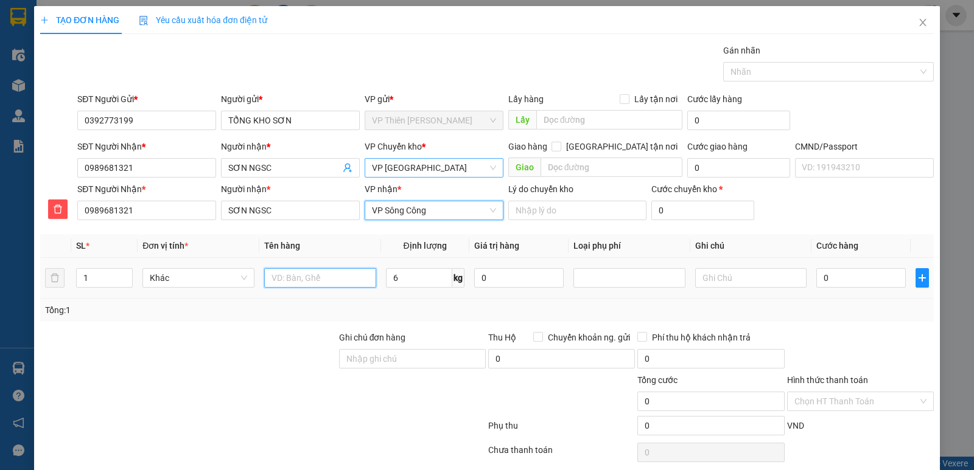 Image resolution: width=974 pixels, height=470 pixels. Describe the element at coordinates (381, 189) in the screenshot. I see `span: VP nhận` at that location.